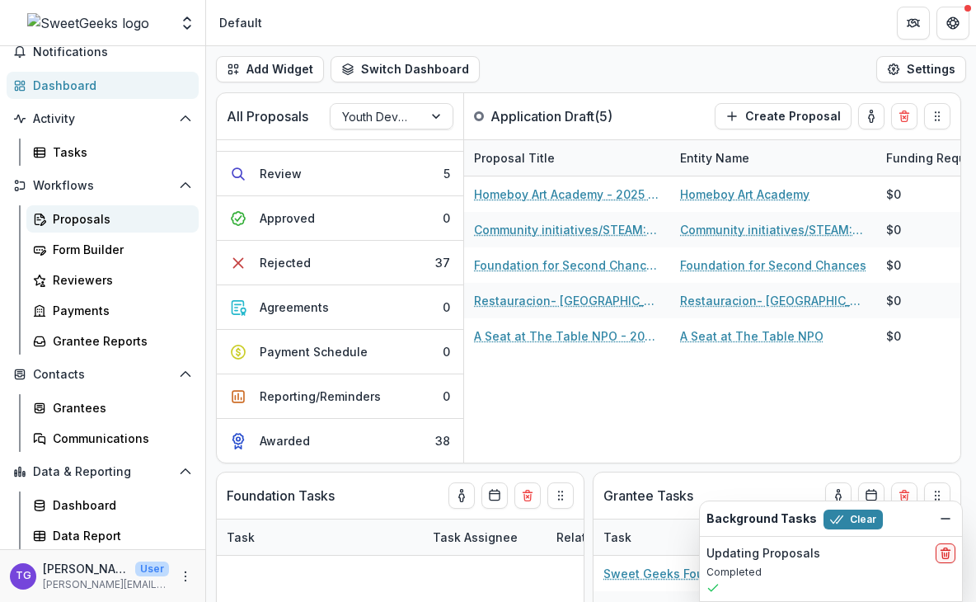  I want to click on a: Foundation for Second Chances - 2025 - Sweet Geeks Foundation Grant Application, so click(567, 265).